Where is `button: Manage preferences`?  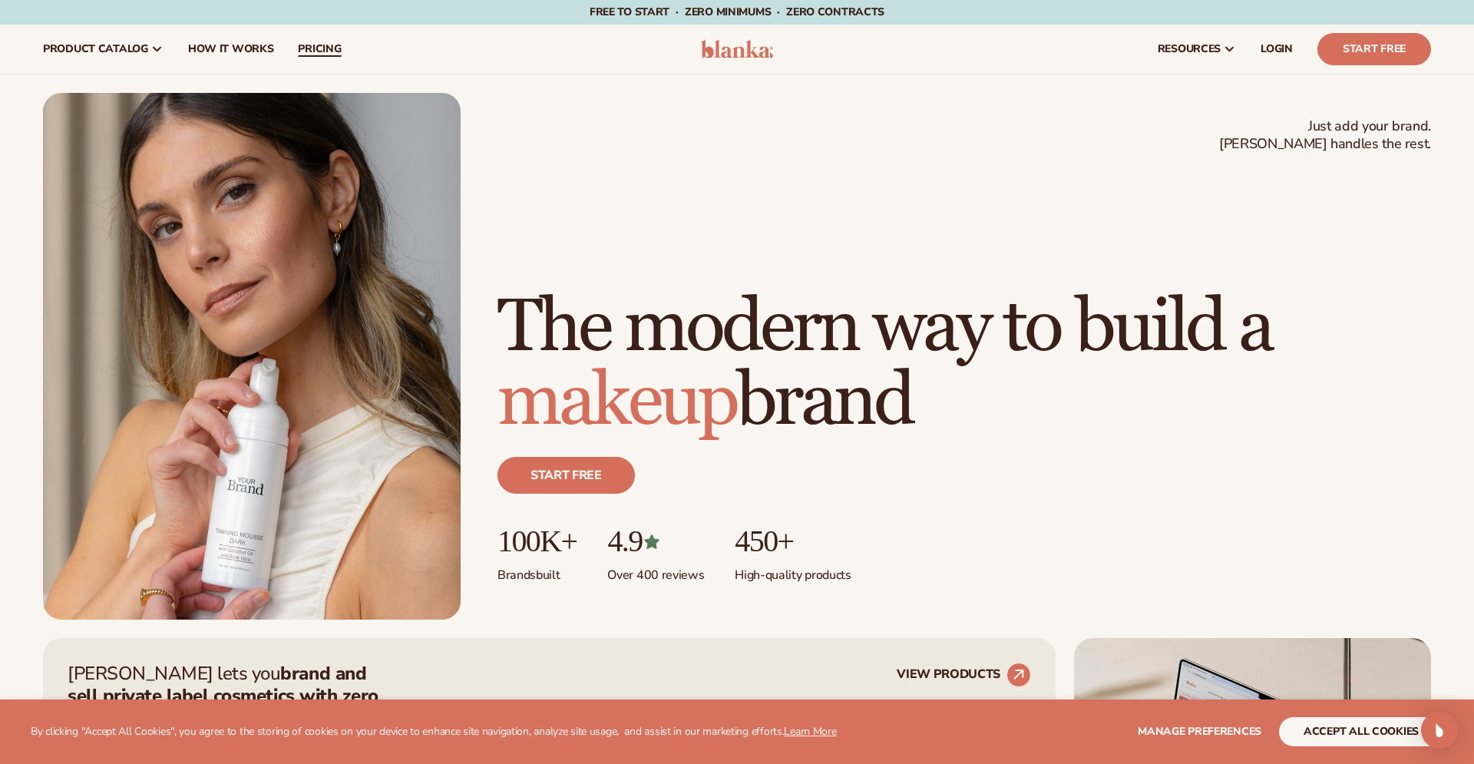
button: Manage preferences is located at coordinates (1199, 731).